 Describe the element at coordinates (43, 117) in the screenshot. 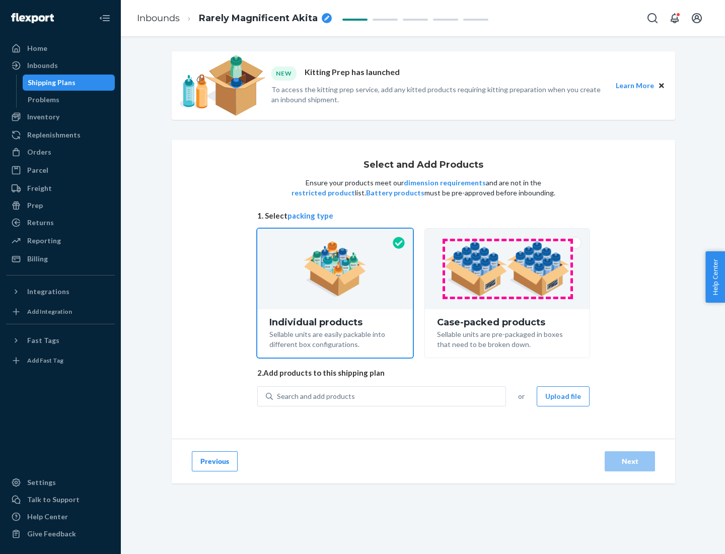

I see `div: Inventory` at that location.